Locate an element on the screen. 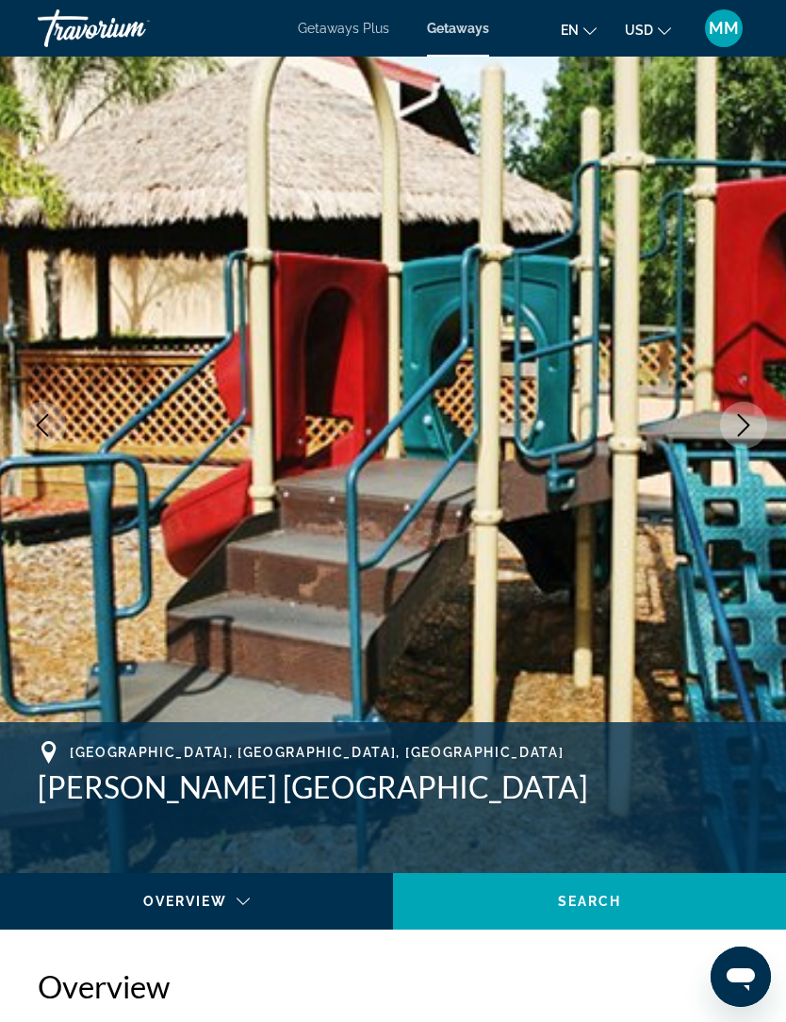 The image size is (786, 1022). a: Getaways Plus is located at coordinates (343, 28).